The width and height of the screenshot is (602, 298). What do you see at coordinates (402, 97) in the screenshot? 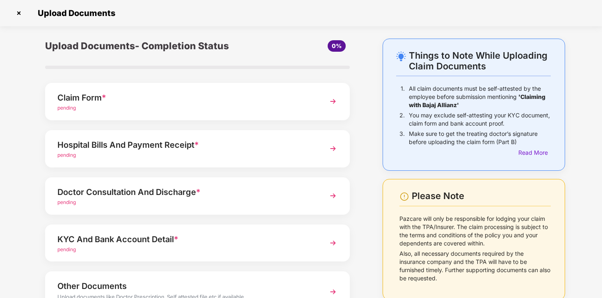
I see `p: 1.` at bounding box center [402, 97].